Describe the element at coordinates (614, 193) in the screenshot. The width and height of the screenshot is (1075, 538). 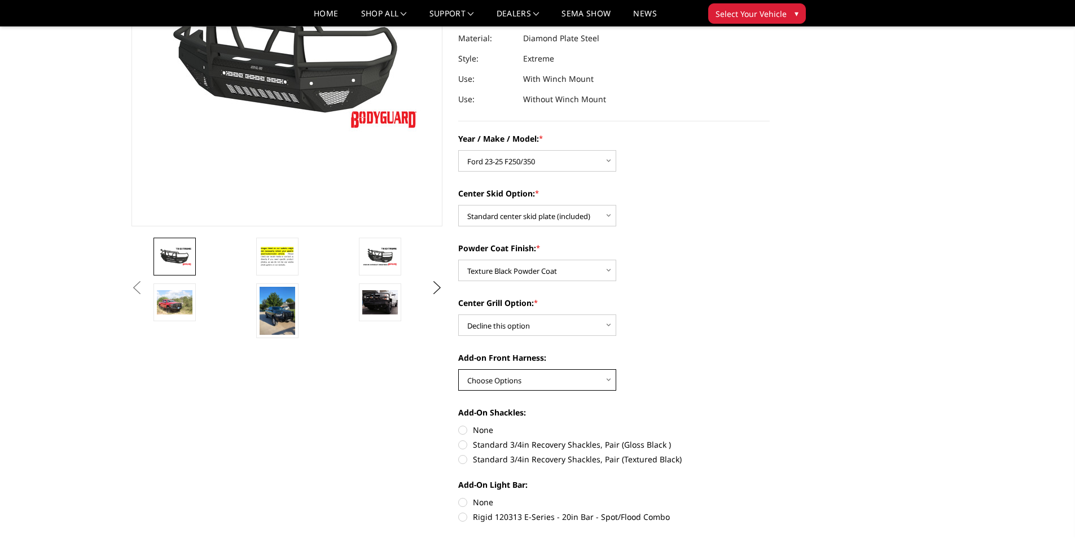
I see `label: Center Skid Option:` at that location.